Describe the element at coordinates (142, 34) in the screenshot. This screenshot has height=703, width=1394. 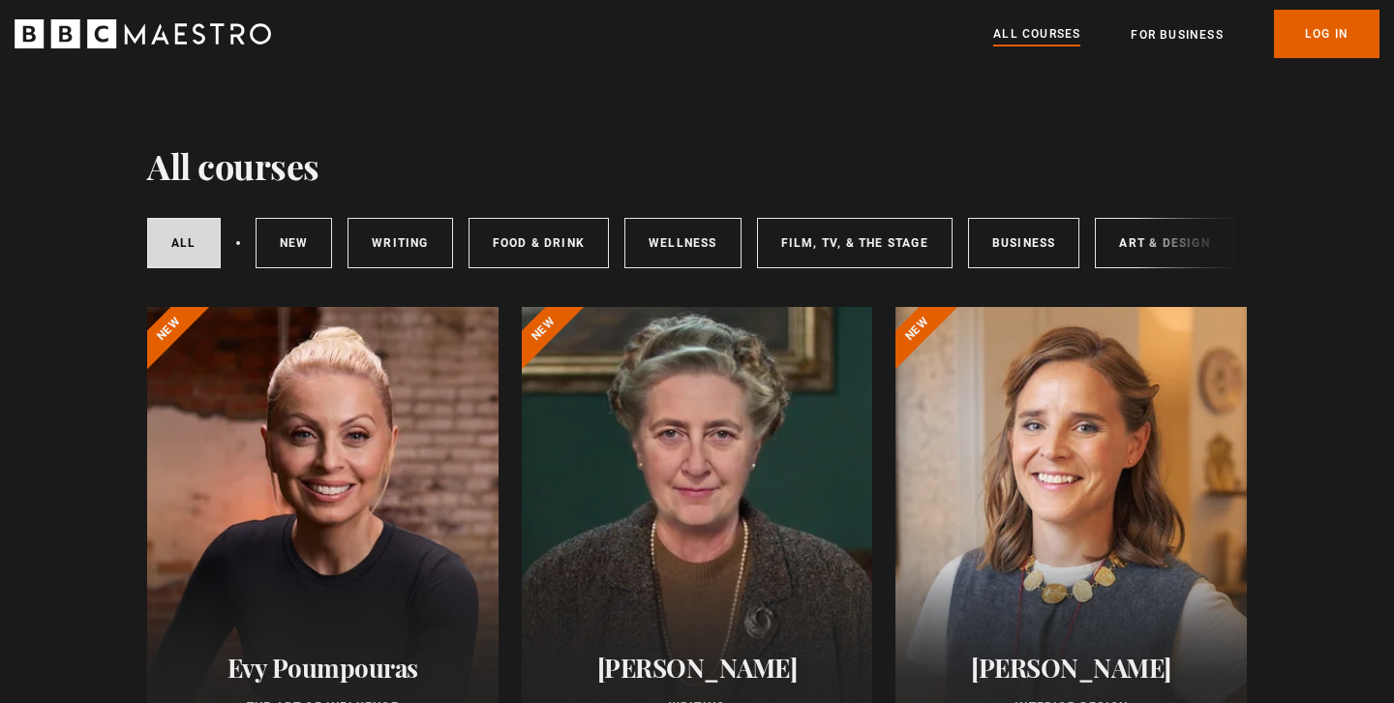
I see `svg: BBC Maestro` at that location.